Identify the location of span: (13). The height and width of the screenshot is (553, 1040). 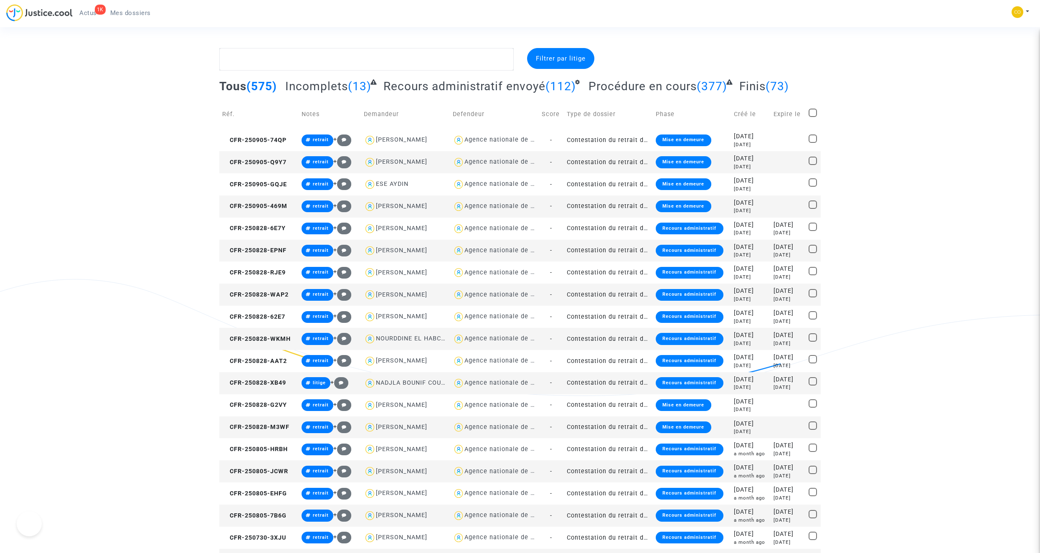
(360, 86).